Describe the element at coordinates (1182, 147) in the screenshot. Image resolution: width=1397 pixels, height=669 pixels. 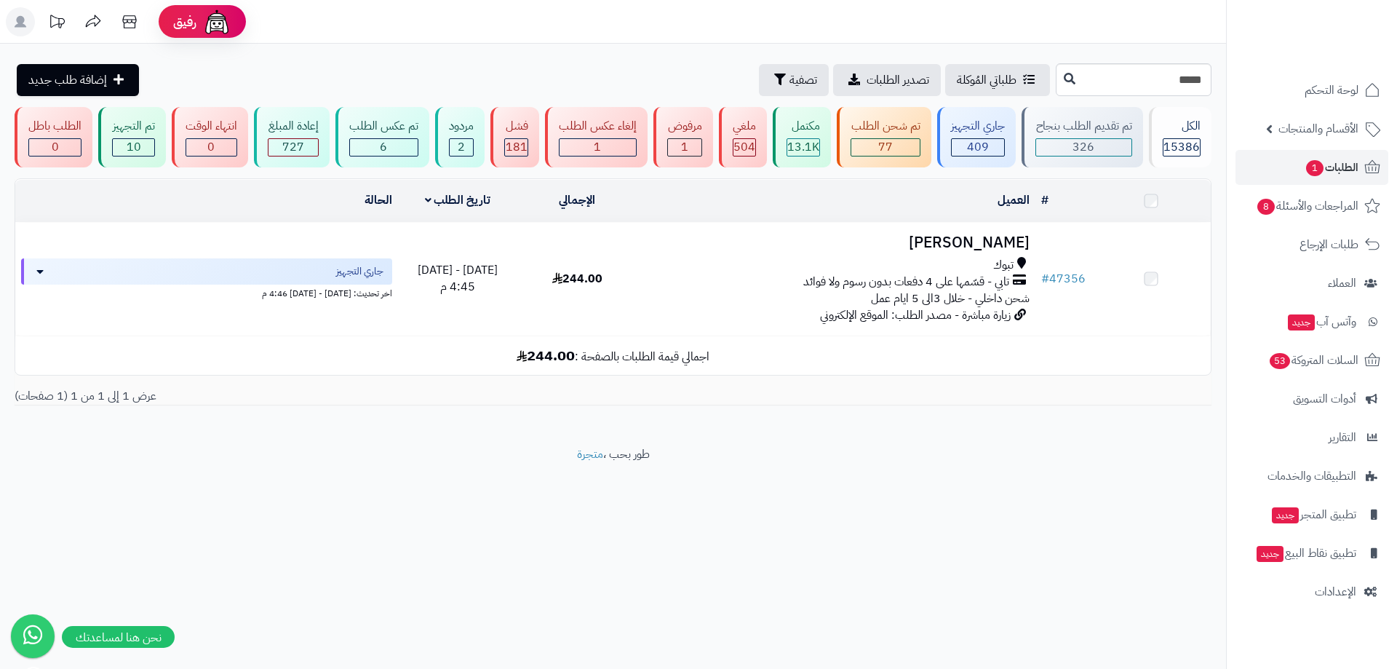
I see `span: 15386` at that location.